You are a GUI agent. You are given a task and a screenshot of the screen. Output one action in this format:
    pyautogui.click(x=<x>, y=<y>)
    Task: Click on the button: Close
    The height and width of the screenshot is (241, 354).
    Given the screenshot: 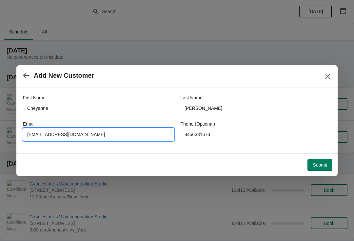 What is the action you would take?
    pyautogui.click(x=328, y=76)
    